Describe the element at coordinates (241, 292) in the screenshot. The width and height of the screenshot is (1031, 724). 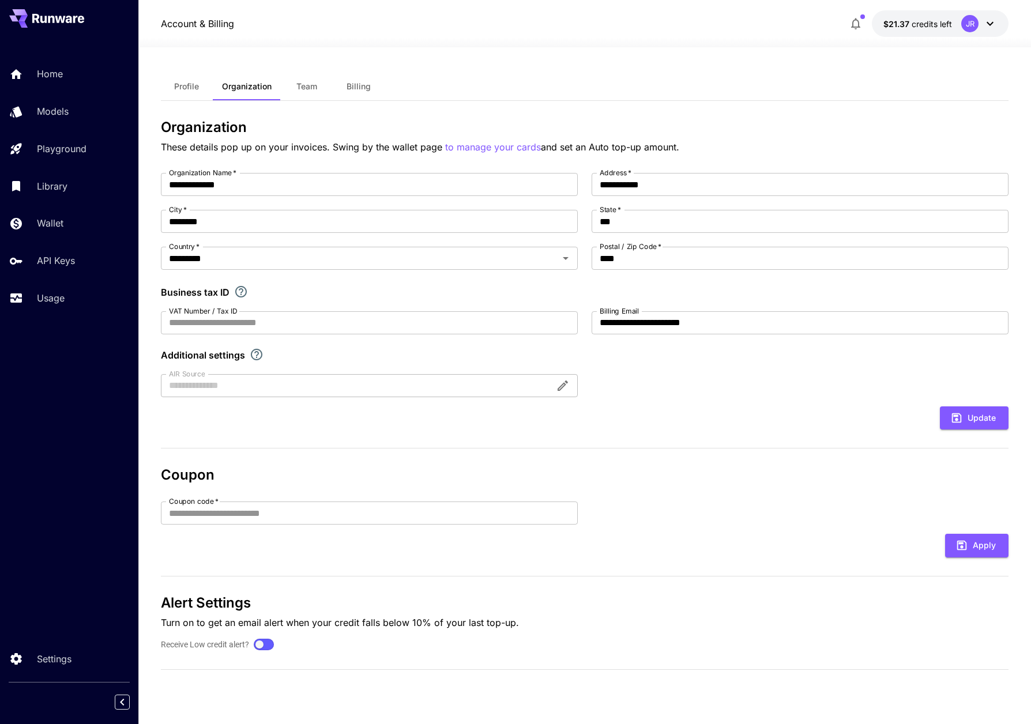
I see `svg: If you are a business tax registrant, please enter your business tax ID here.` at that location.